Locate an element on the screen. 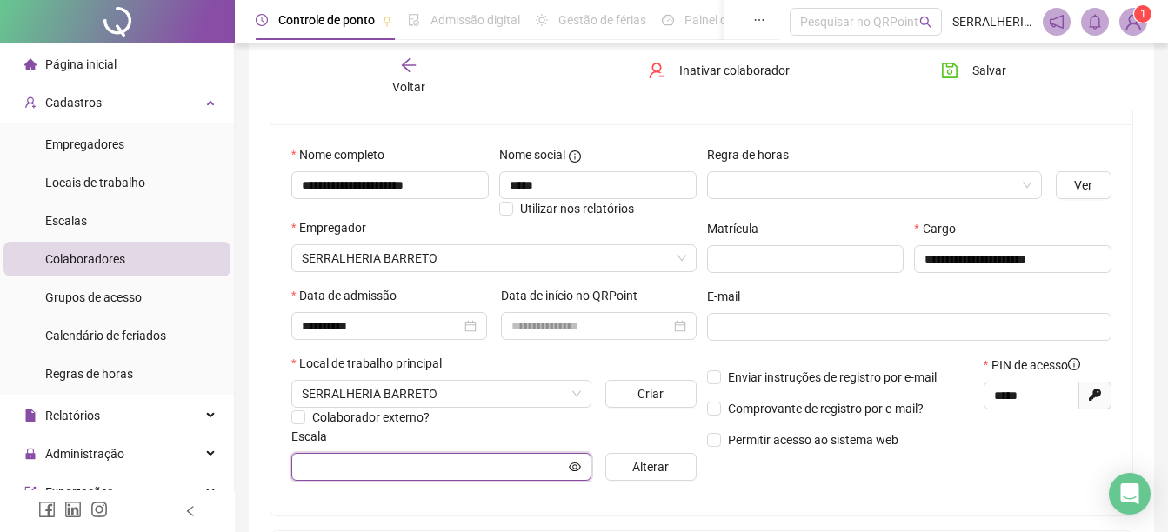 This screenshot has height=532, width=1168. span: Painel do DP is located at coordinates (719, 20).